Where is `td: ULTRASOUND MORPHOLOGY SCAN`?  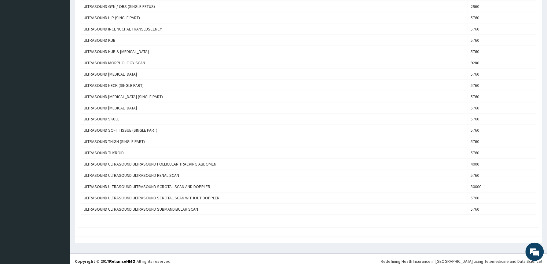 td: ULTRASOUND MORPHOLOGY SCAN is located at coordinates (275, 63).